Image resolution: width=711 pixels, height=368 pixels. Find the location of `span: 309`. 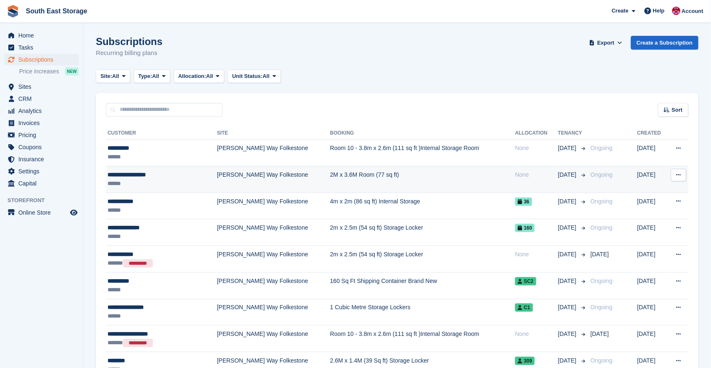

span: 309 is located at coordinates (525, 361).